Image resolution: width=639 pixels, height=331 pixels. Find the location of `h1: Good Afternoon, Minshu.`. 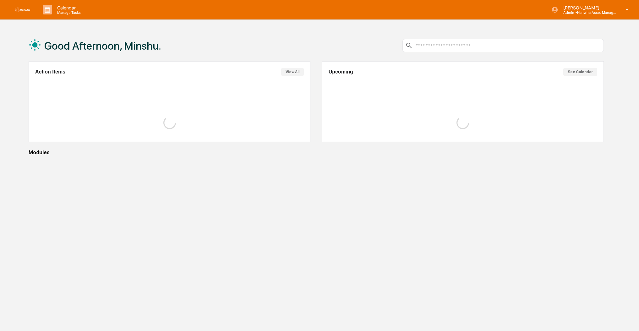

h1: Good Afternoon, Minshu. is located at coordinates (103, 46).